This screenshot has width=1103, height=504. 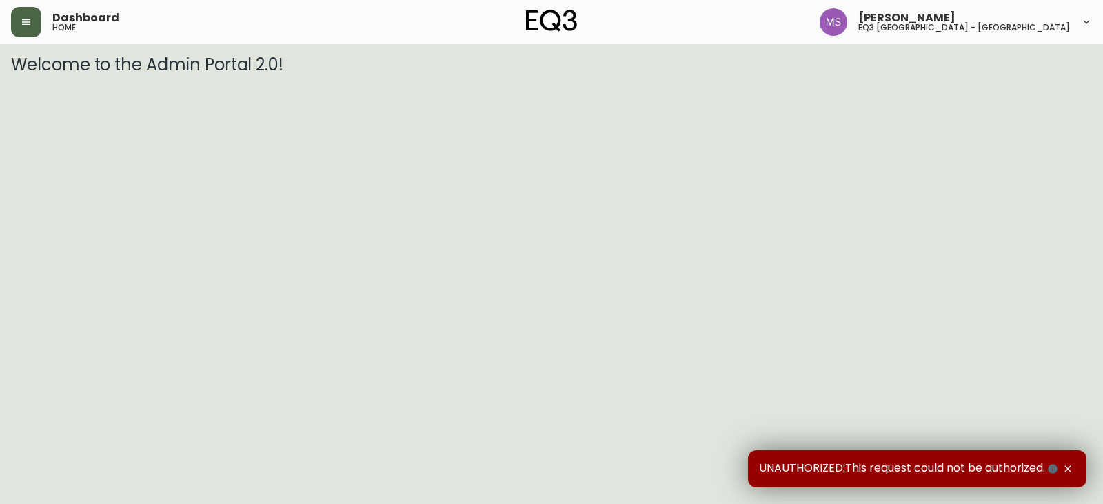 What do you see at coordinates (551, 21) in the screenshot?
I see `img: logo` at bounding box center [551, 21].